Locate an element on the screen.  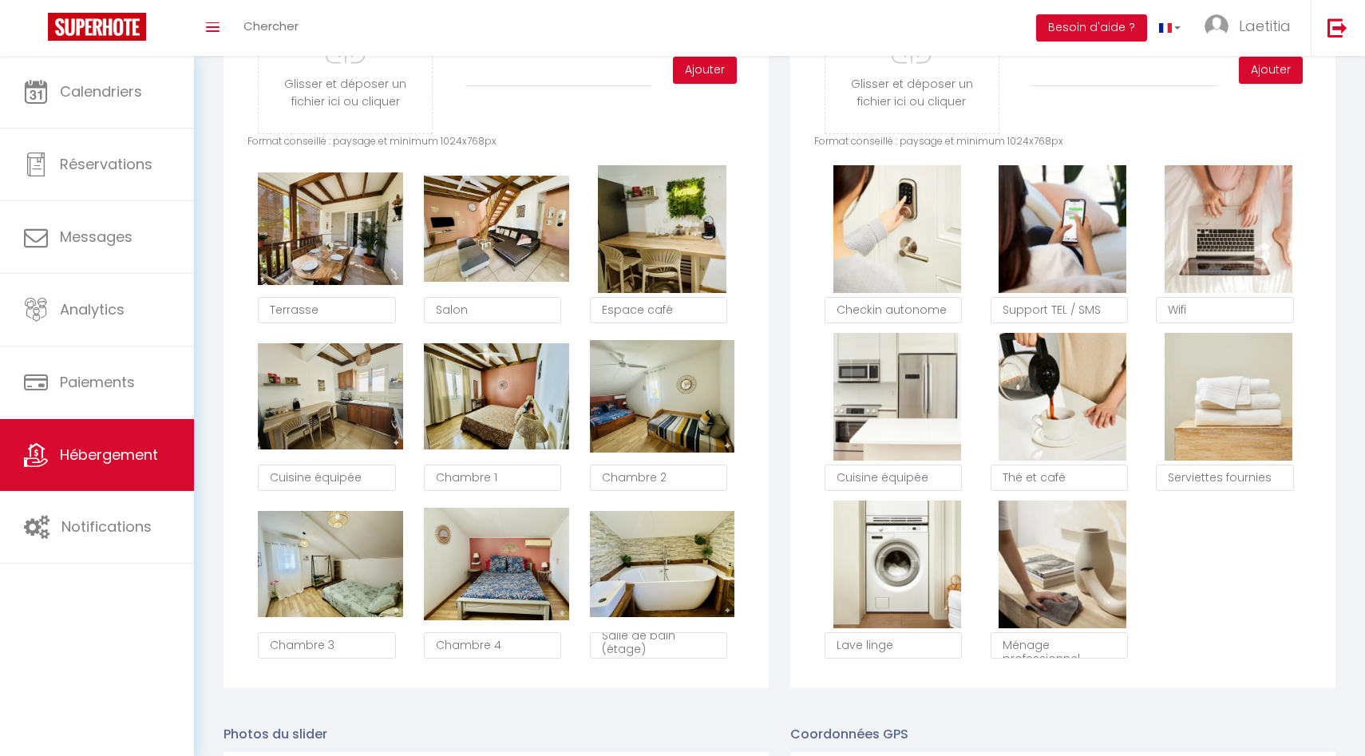
img: Super Booking is located at coordinates (97, 26).